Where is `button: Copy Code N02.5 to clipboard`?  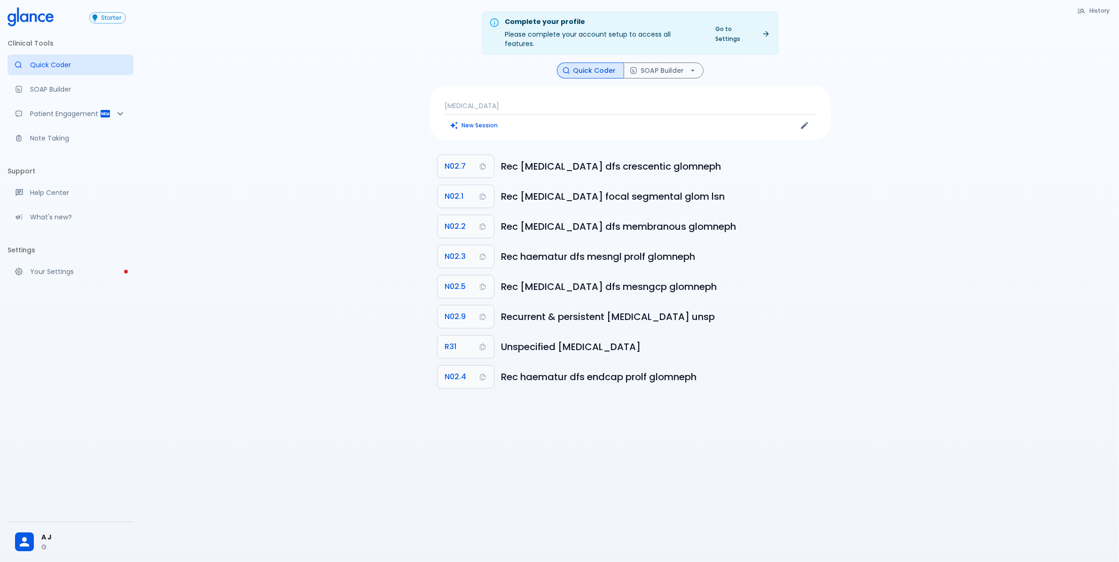
button: Copy Code N02.5 to clipboard is located at coordinates (466, 287).